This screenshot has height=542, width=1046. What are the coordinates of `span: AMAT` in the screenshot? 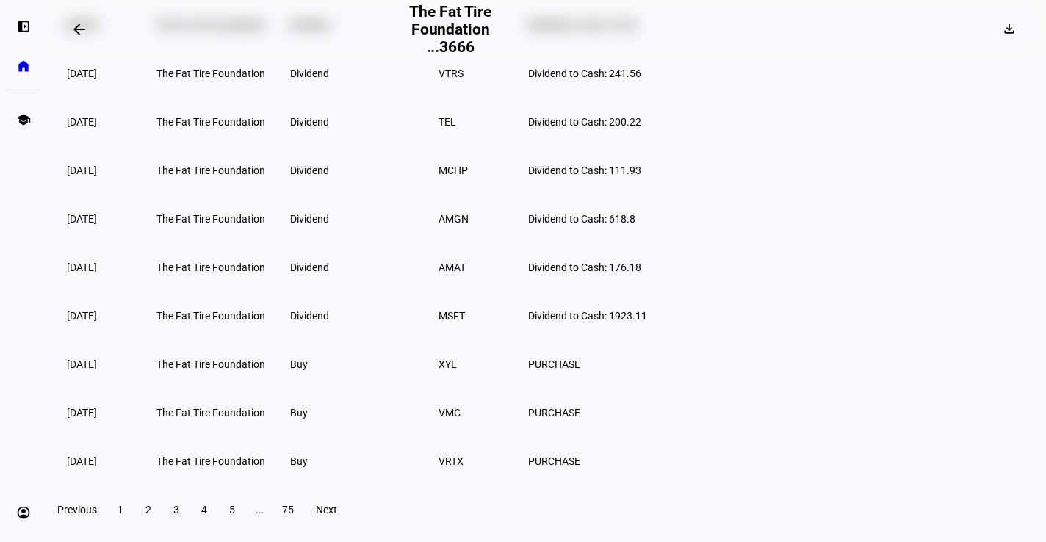 It's located at (452, 267).